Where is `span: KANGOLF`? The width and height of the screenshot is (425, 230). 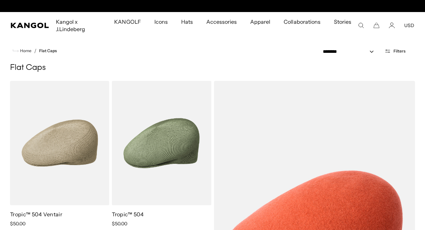 span: KANGOLF is located at coordinates (127, 22).